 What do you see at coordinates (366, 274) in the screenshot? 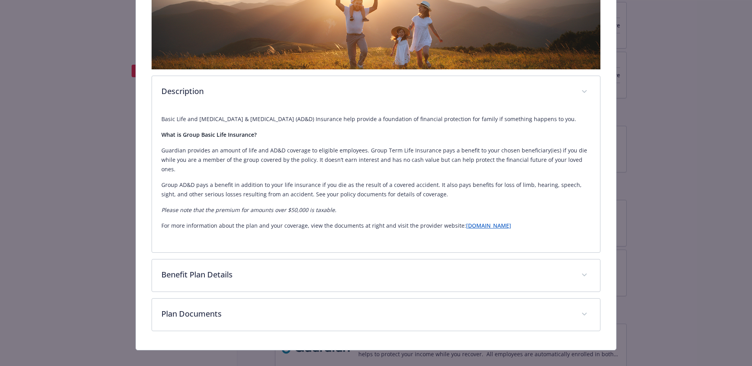
I see `p: Benefit Plan Details` at bounding box center [366, 274].